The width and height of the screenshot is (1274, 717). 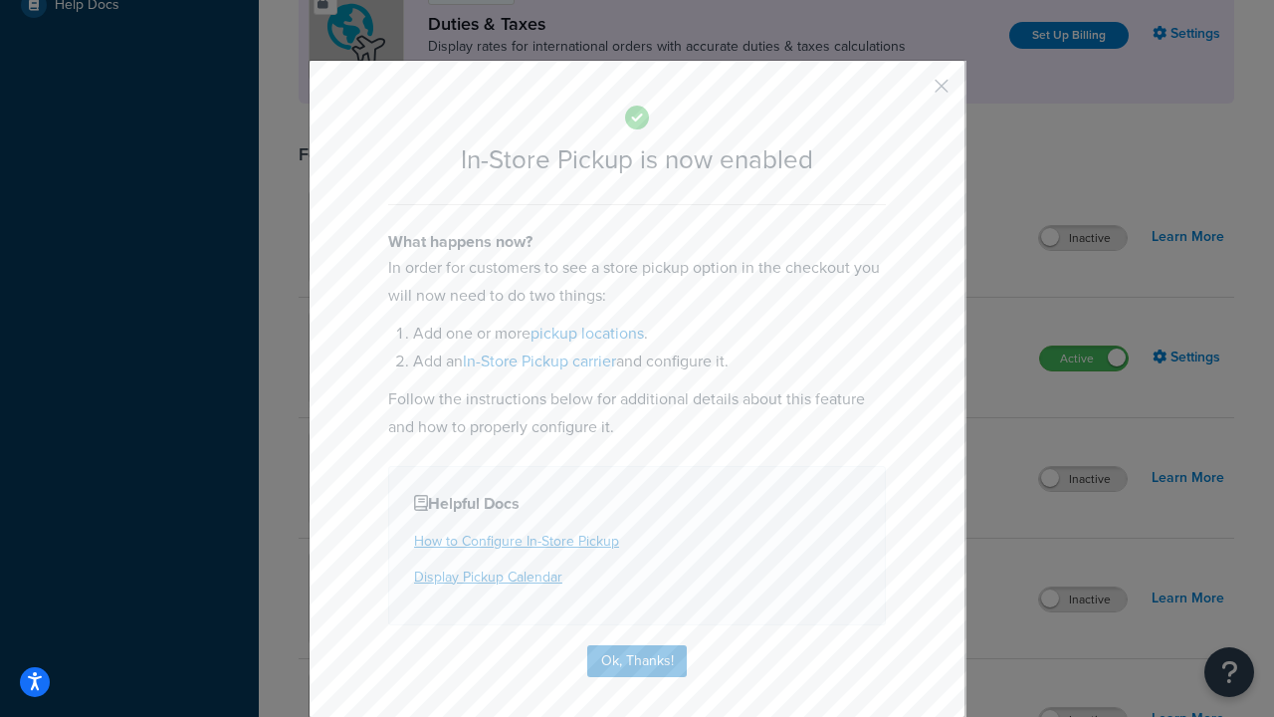 What do you see at coordinates (637, 159) in the screenshot?
I see `h2: In-Store Pickup is now enabled` at bounding box center [637, 159].